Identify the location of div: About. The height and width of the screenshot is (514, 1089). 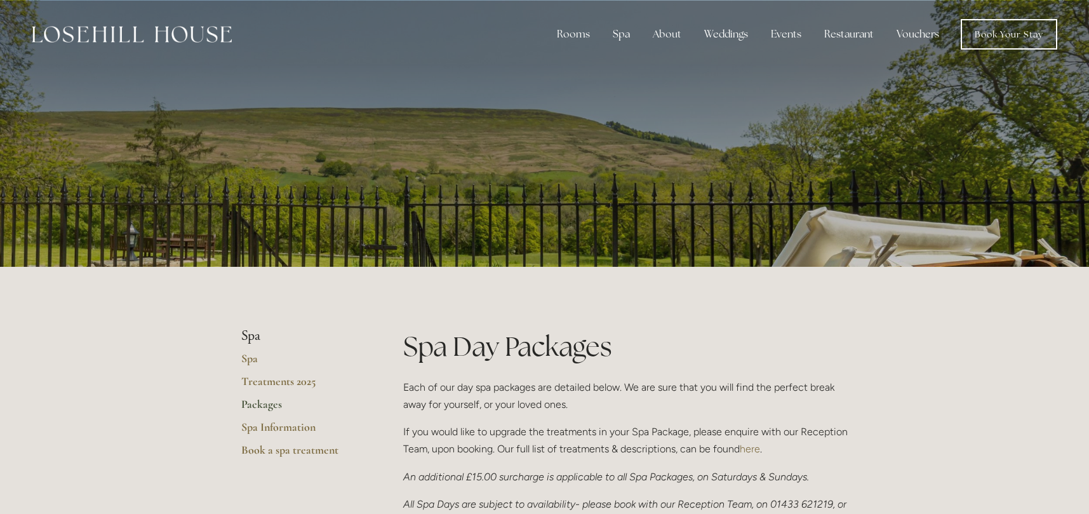
(667, 34).